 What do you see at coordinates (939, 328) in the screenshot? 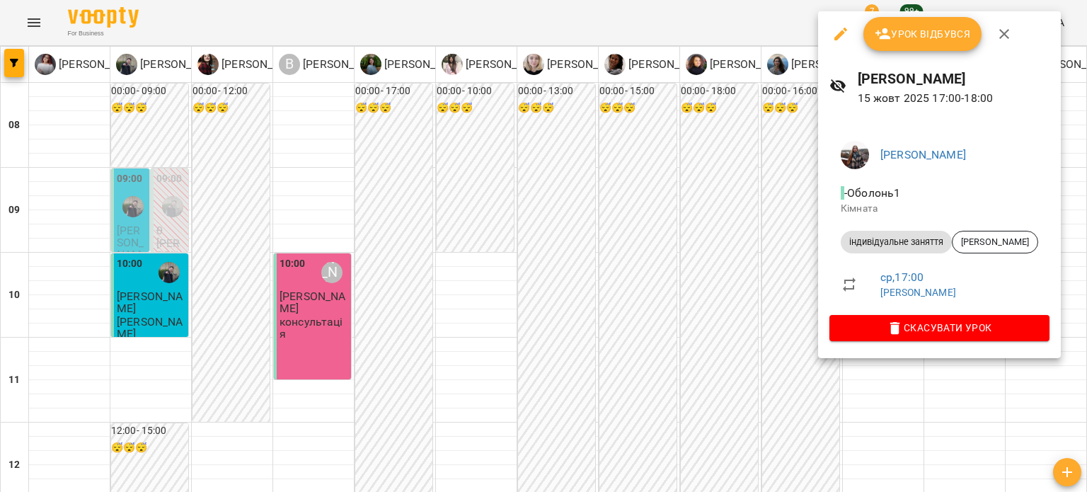
I see `button: Скасувати Урок` at bounding box center [939, 328].